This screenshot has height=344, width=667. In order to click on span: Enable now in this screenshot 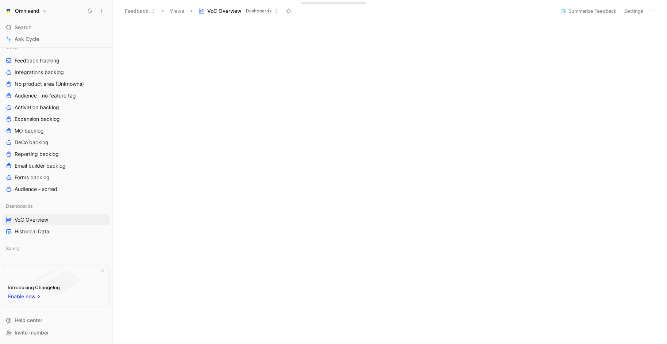, I will do `click(22, 296)`.